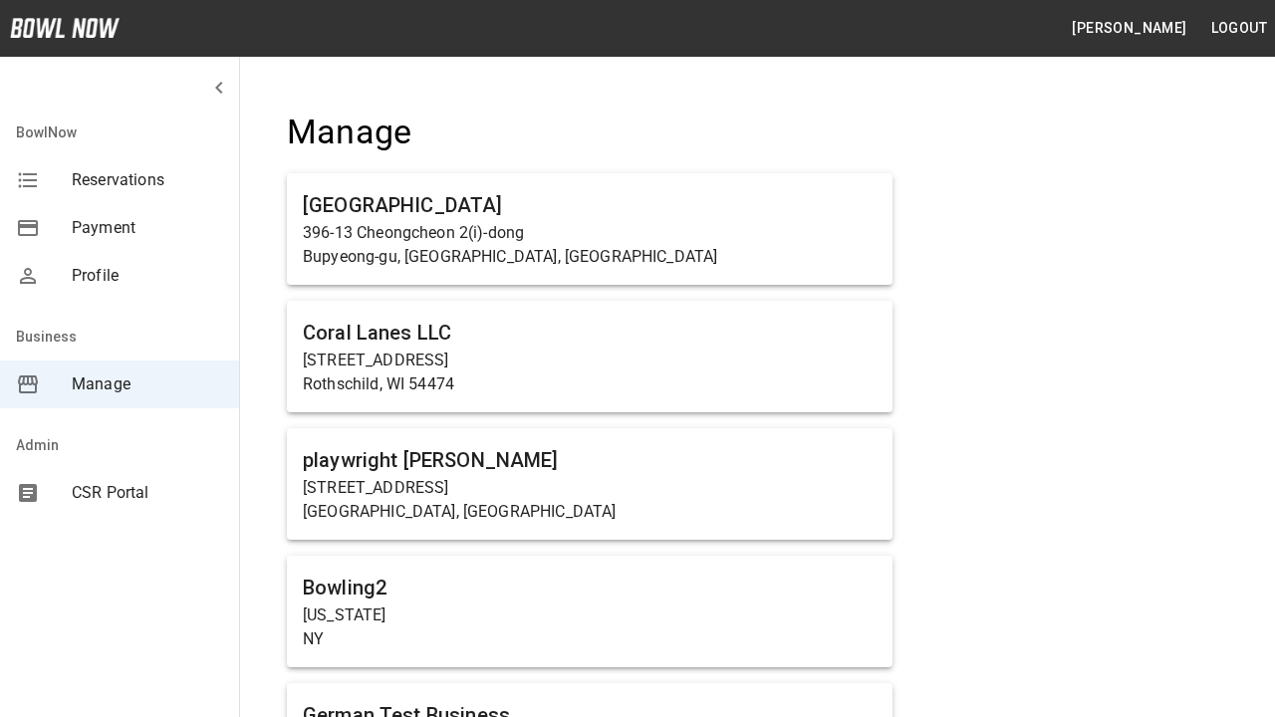  I want to click on p: NY, so click(590, 640).